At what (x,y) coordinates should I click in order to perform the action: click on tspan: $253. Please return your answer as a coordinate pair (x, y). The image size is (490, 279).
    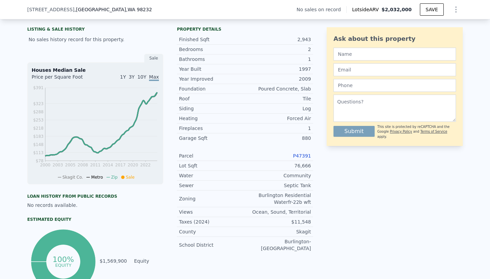
    Looking at the image, I should click on (38, 120).